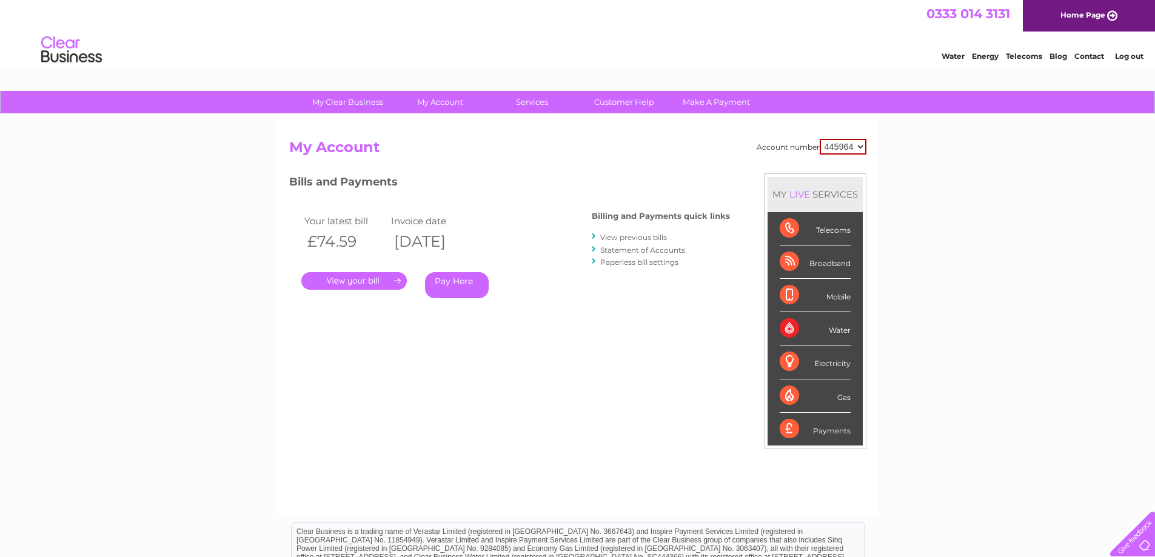  What do you see at coordinates (347, 102) in the screenshot?
I see `a: My Clear Business` at bounding box center [347, 102].